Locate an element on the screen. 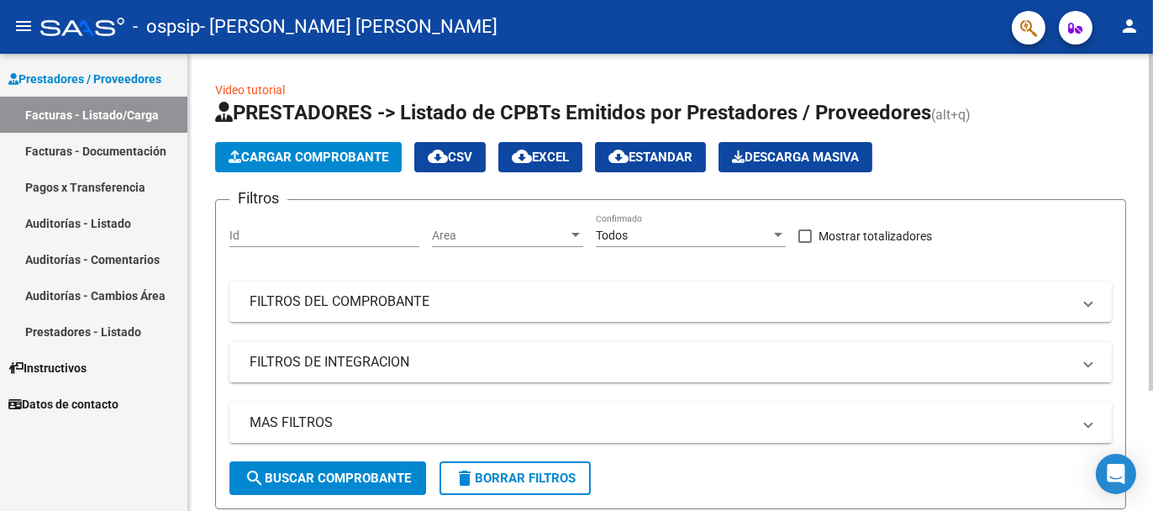 This screenshot has height=511, width=1153. span: (alt+q) is located at coordinates (950, 114).